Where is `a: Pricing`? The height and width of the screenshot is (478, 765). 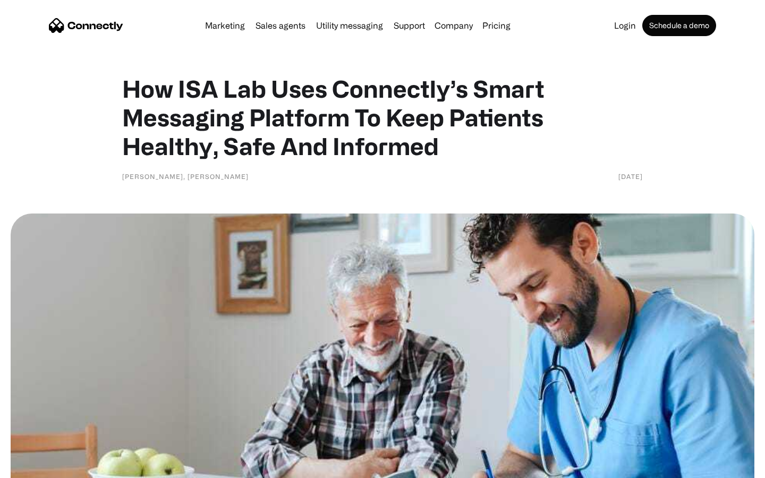 a: Pricing is located at coordinates (496, 26).